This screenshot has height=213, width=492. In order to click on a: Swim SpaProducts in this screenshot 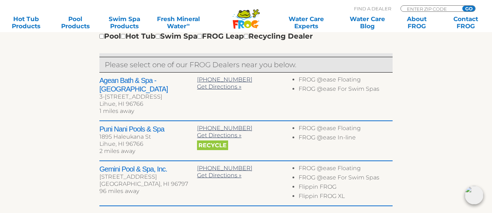, I will do `click(125, 23)`.